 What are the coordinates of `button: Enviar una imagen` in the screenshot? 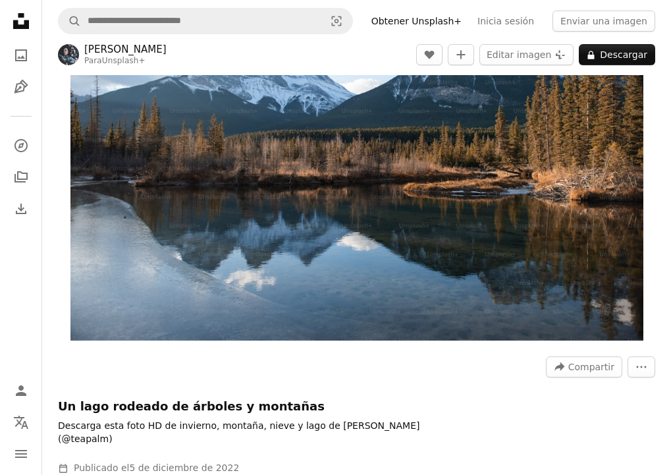 It's located at (604, 21).